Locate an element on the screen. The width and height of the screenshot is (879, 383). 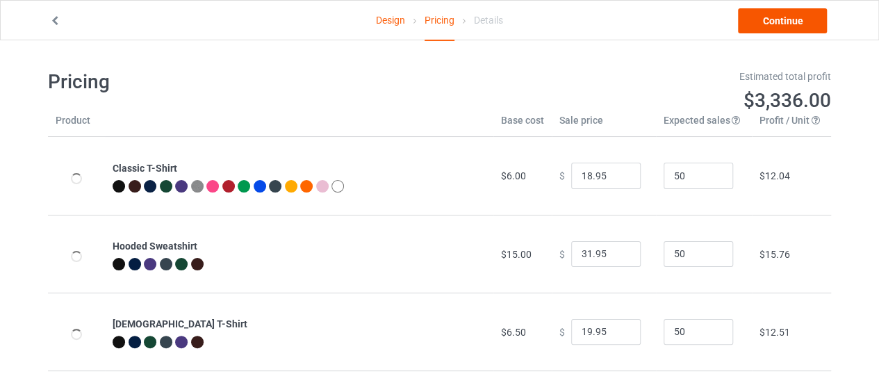
h1: Pricing is located at coordinates (239, 82).